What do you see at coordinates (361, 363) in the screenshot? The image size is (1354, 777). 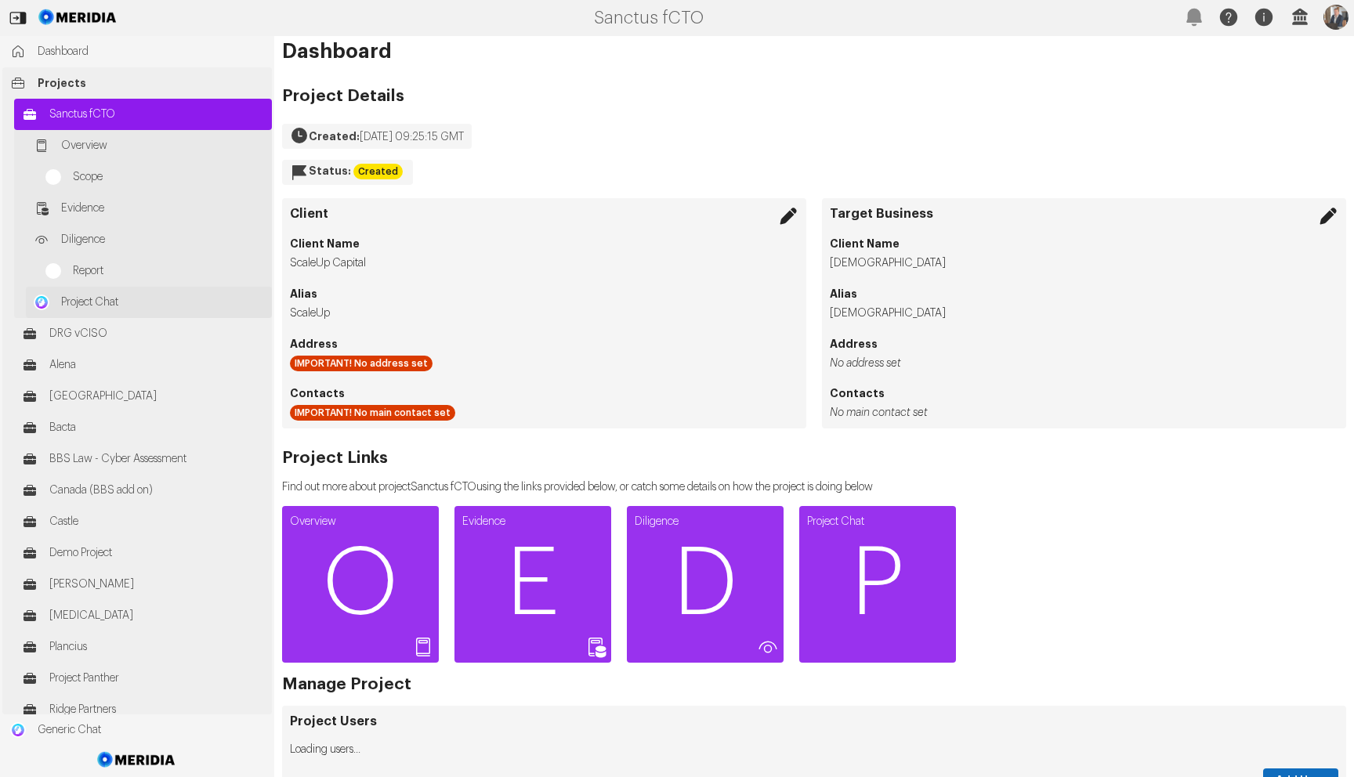 I see `div: IMPORTANT! No address set` at bounding box center [361, 363].